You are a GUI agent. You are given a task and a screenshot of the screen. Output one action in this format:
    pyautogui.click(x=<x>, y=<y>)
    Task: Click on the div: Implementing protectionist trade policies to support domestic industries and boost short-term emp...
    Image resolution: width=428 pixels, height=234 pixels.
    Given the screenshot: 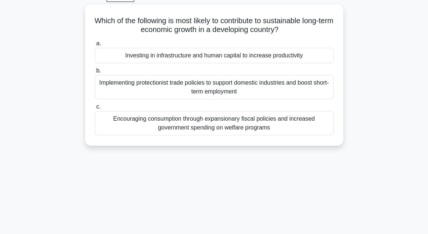 What is the action you would take?
    pyautogui.click(x=214, y=87)
    